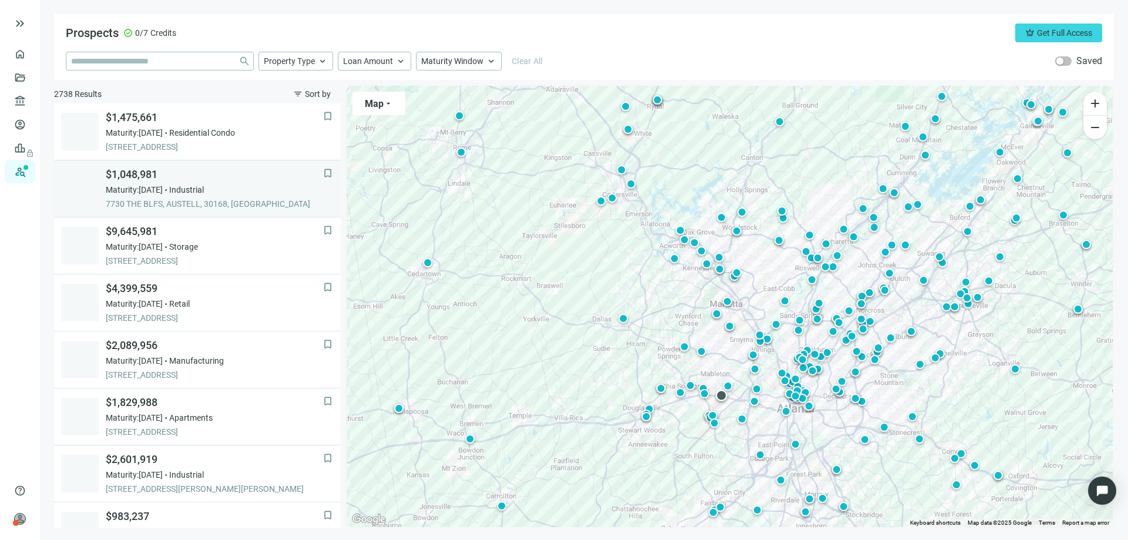 Image resolution: width=1128 pixels, height=540 pixels. What do you see at coordinates (20, 24) in the screenshot?
I see `span: keyboard_double_arrow_right` at bounding box center [20, 24].